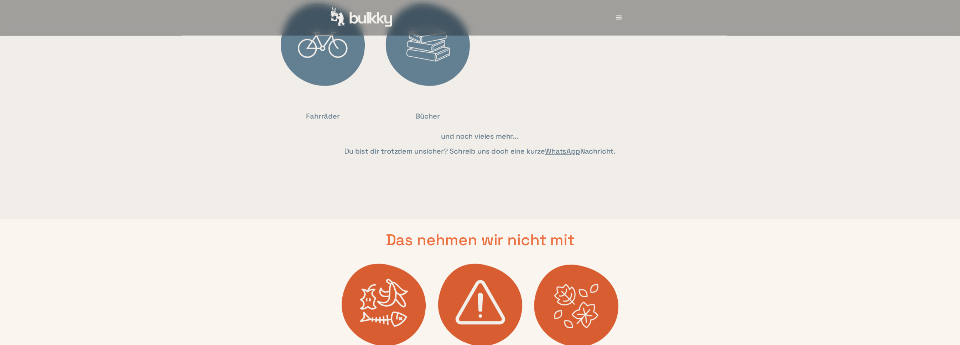  I want to click on h2: Das nehmen wir nicht mit, so click(480, 244).